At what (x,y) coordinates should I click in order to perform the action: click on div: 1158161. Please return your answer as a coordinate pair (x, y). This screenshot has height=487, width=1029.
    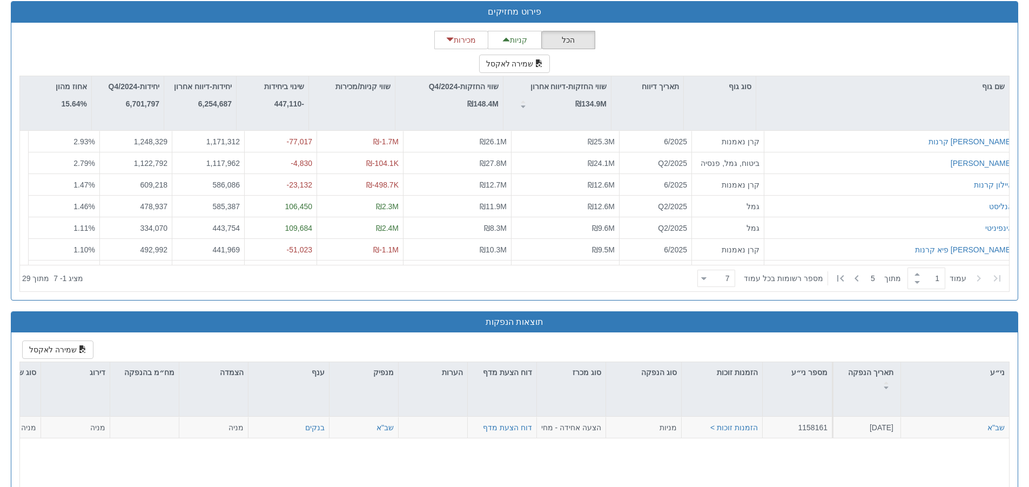
    Looking at the image, I should click on (798, 427).